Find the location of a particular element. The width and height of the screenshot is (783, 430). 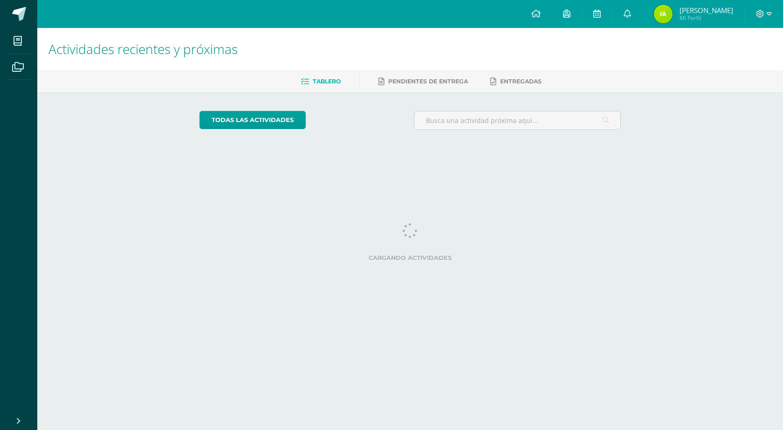

span: Mi Perfil is located at coordinates (706, 18).